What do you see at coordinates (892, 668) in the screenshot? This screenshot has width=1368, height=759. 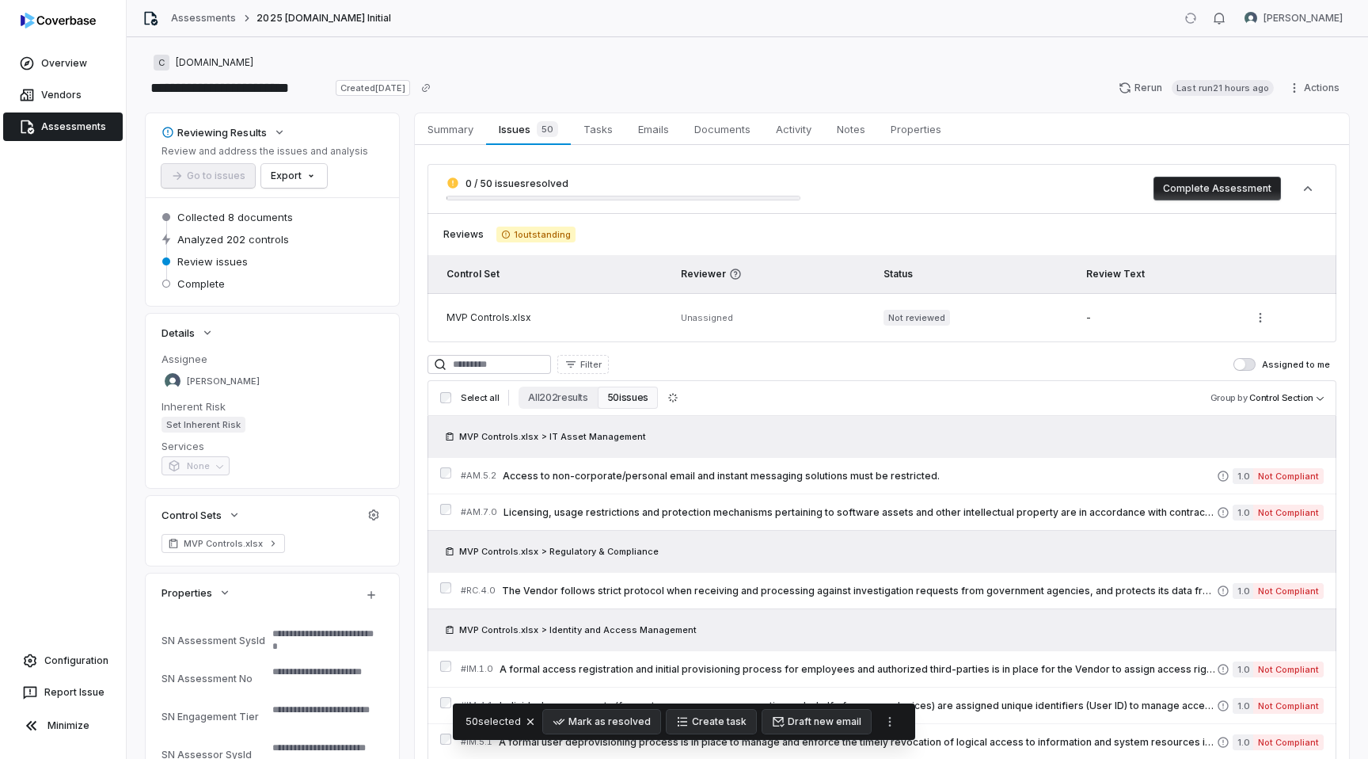 I see `a: #IM.1.0A formal access registration and initial provisioning process for employees and authorized...` at bounding box center [892, 668].